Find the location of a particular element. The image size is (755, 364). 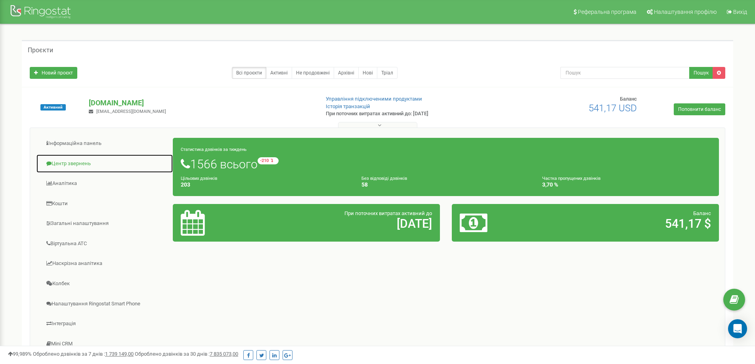

h2: 541,17 $ is located at coordinates (629, 224).